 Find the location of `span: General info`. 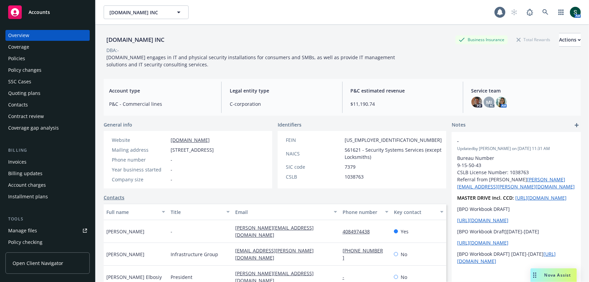

span: General info is located at coordinates (118, 124).